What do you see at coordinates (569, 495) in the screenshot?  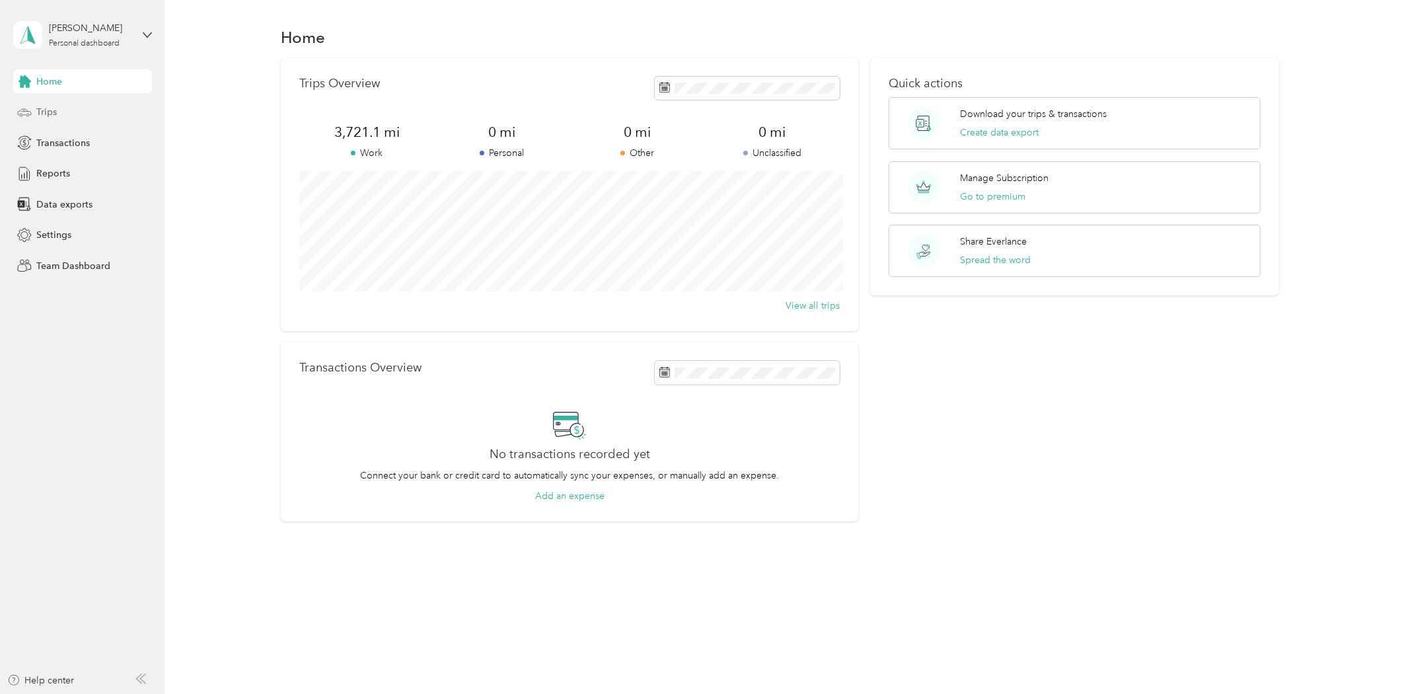 I see `button: Add an expense` at bounding box center [569, 495].